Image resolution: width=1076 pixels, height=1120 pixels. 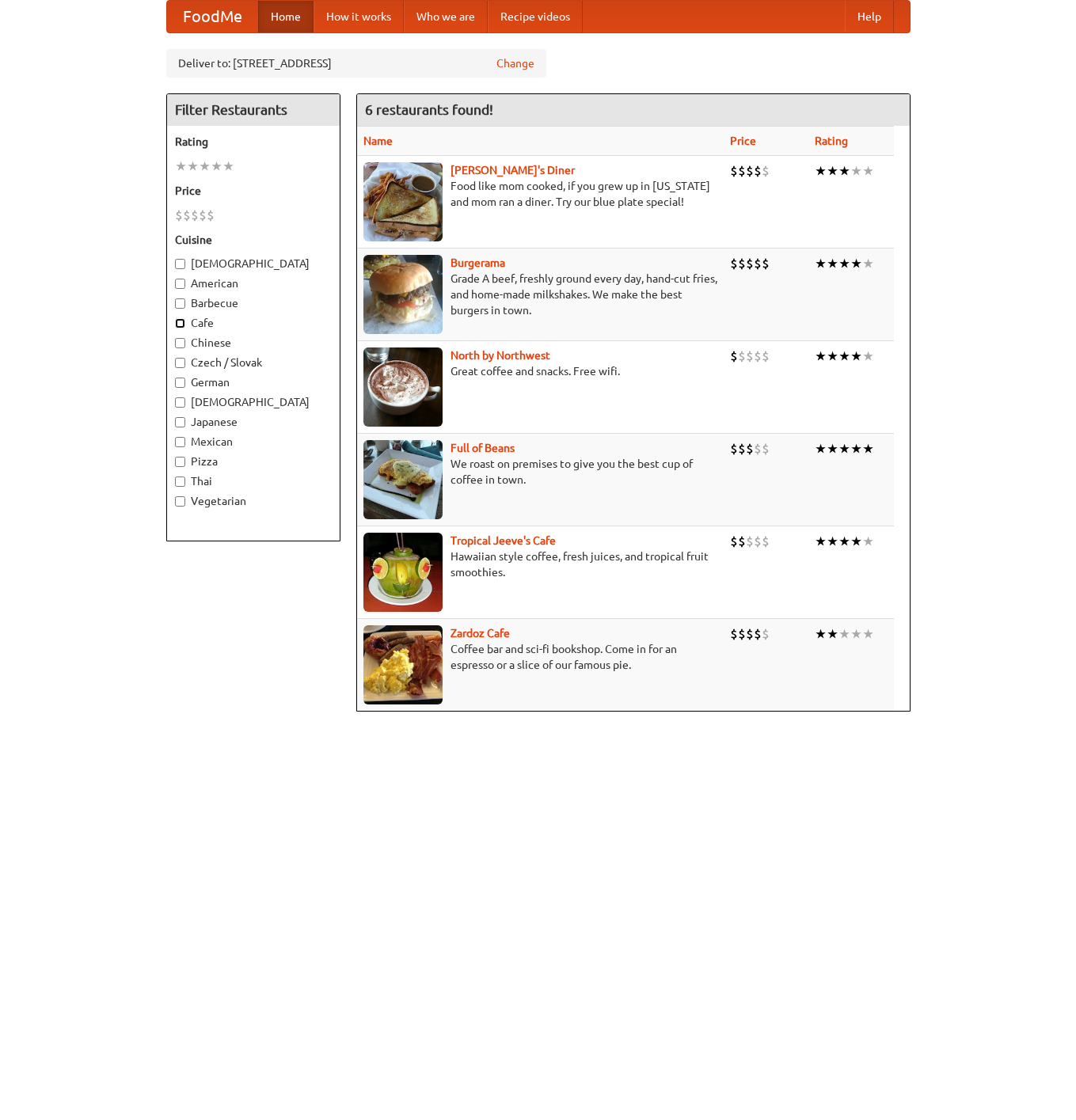 What do you see at coordinates (179, 303) in the screenshot?
I see `input: Barbecue` at bounding box center [179, 303].